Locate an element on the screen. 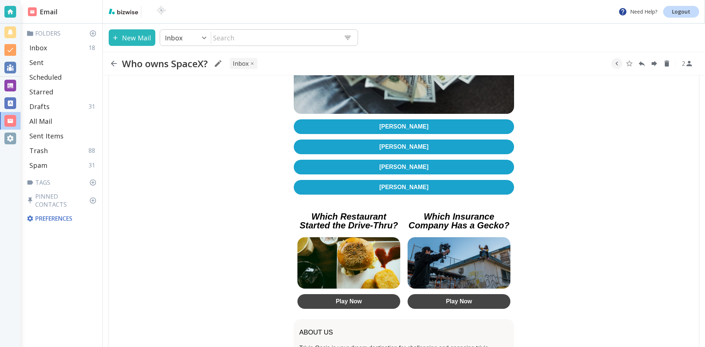 Image resolution: width=705 pixels, height=347 pixels. p: Drafts is located at coordinates (39, 106).